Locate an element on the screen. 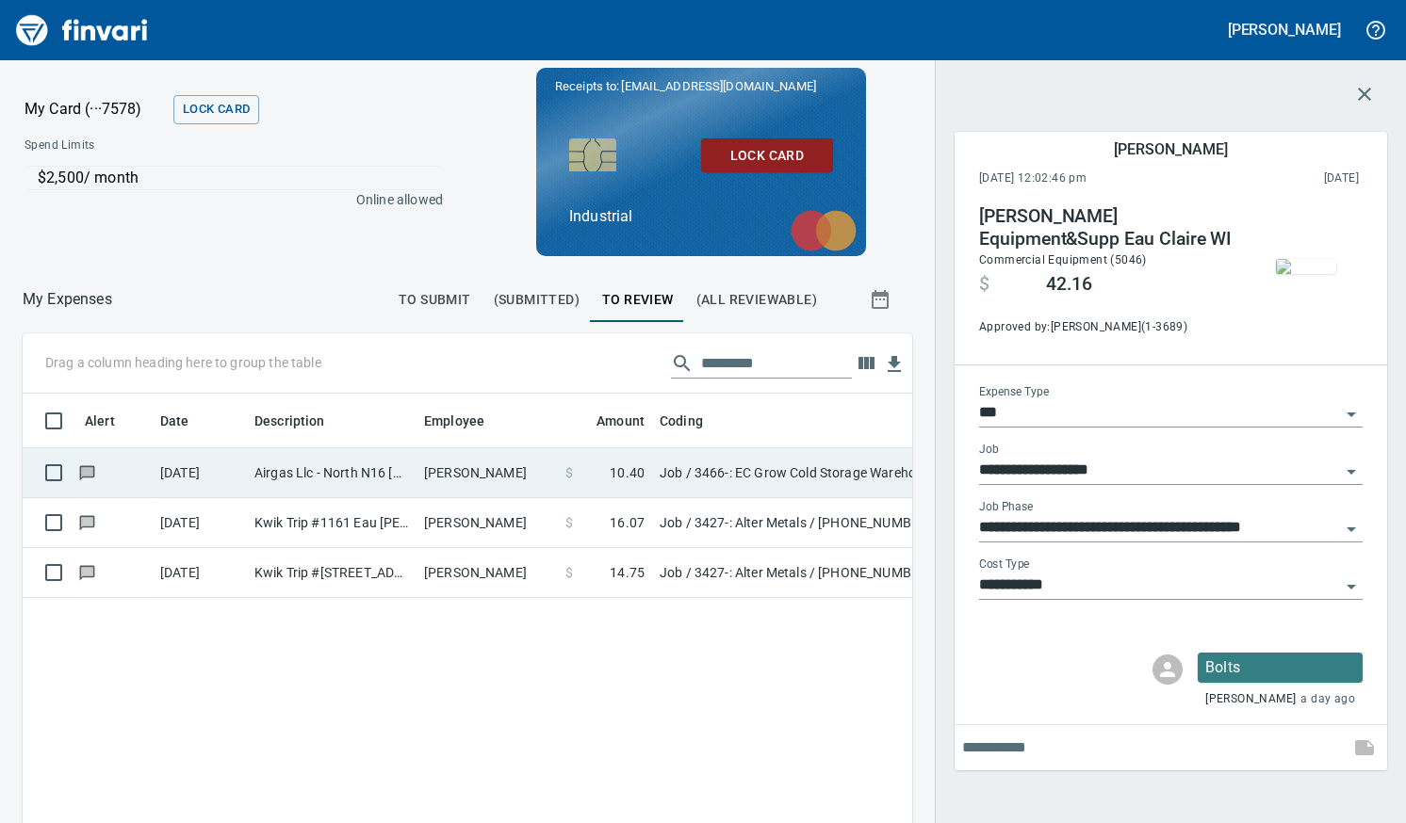 This screenshot has width=1406, height=823. span: To Submit is located at coordinates (434, 300).